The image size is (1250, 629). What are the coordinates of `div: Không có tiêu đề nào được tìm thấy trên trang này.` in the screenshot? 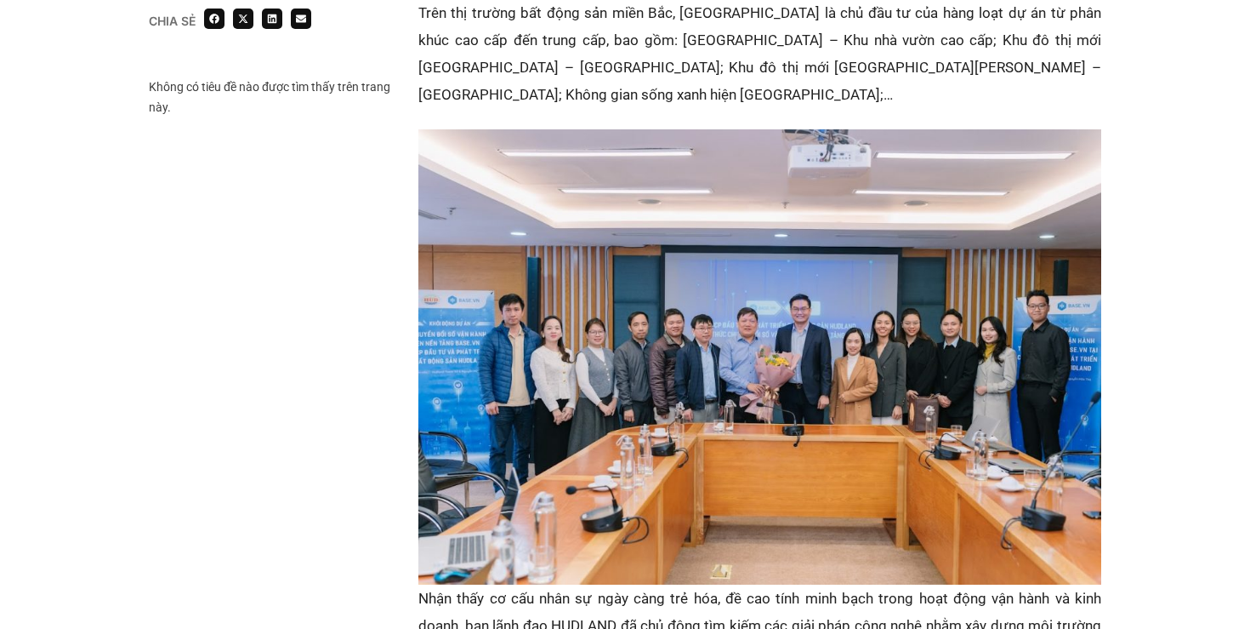 It's located at (275, 97).